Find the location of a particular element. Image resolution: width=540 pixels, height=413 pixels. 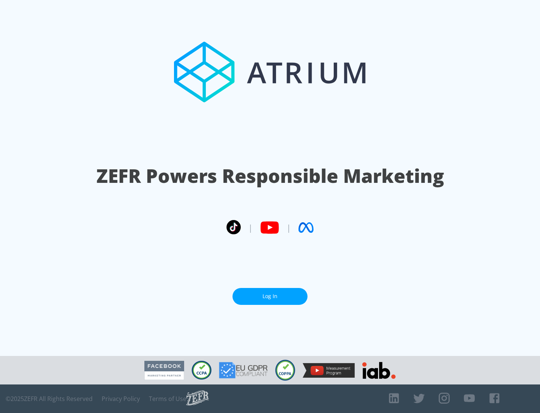

img: YouTube Measurement Program is located at coordinates (329, 370).